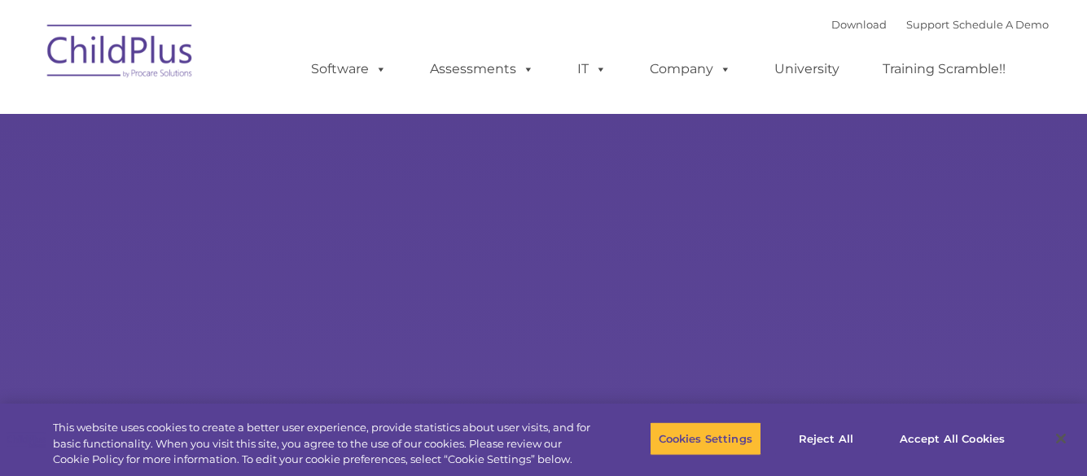 Image resolution: width=1087 pixels, height=476 pixels. What do you see at coordinates (826, 439) in the screenshot?
I see `button: Reject All` at bounding box center [826, 439].